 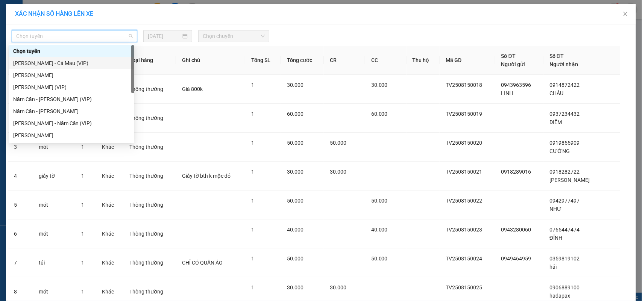 What do you see at coordinates (556, 122) in the screenshot?
I see `span: DIỄM` at bounding box center [556, 122].